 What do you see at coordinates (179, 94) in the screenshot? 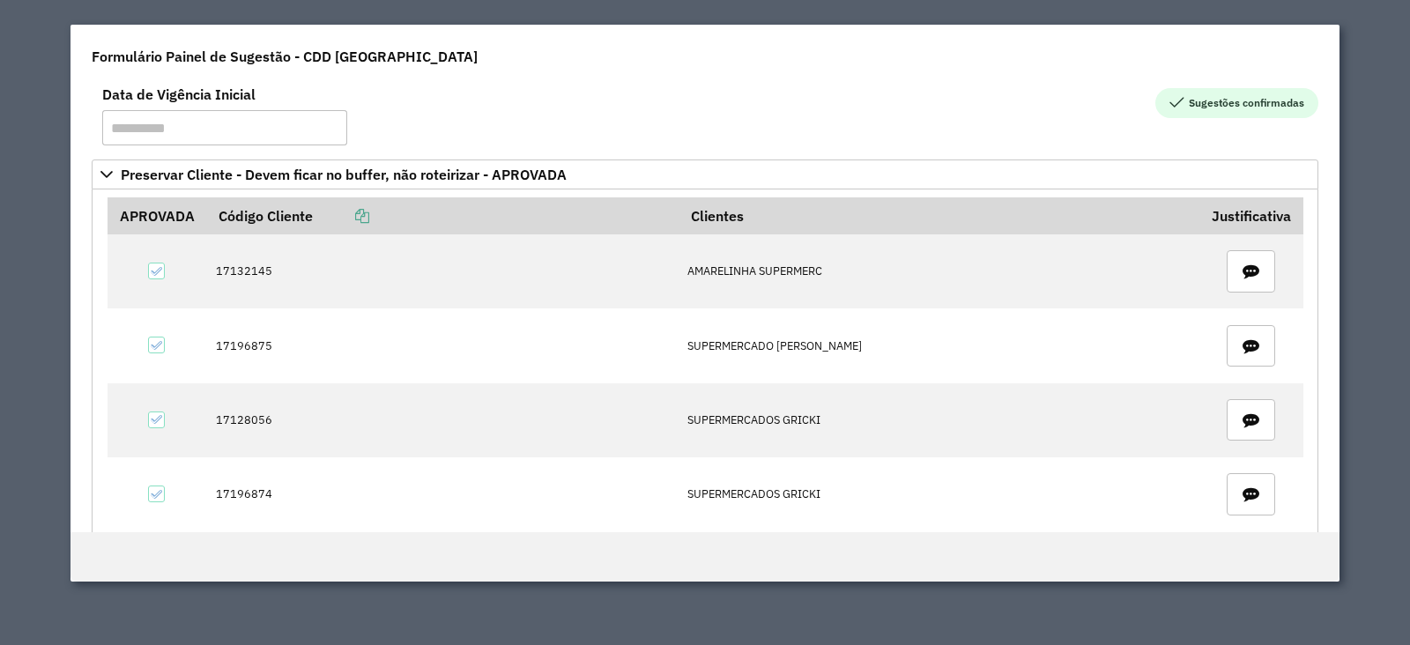
I see `label: Data de Vigência Inicial` at bounding box center [179, 94].